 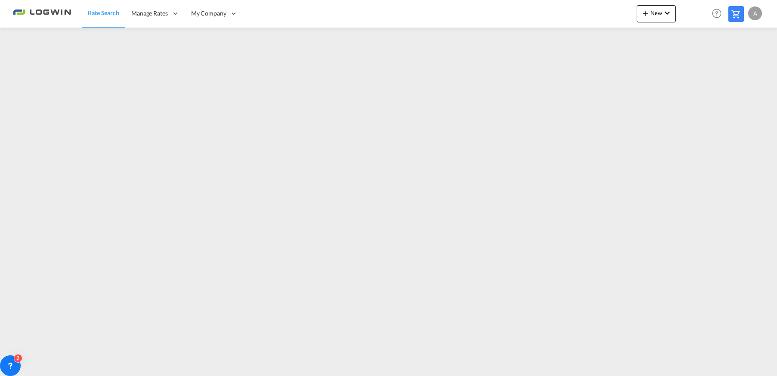 What do you see at coordinates (755, 13) in the screenshot?
I see `div: A` at bounding box center [755, 13].